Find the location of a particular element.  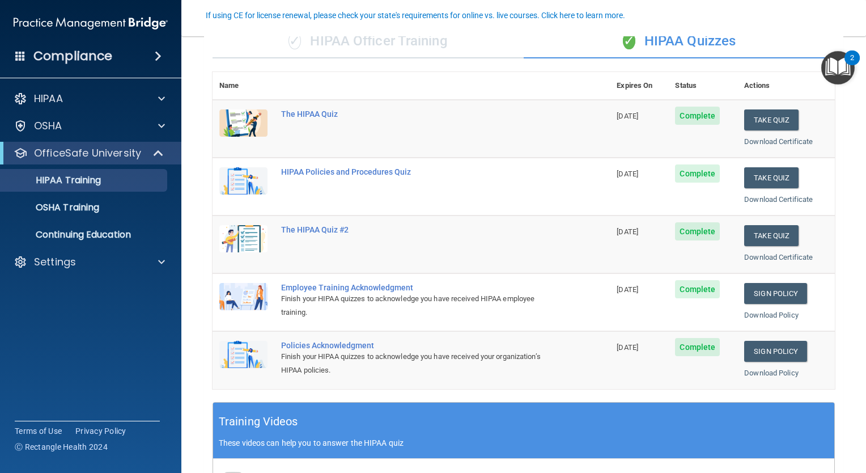

div: 2 is located at coordinates (852, 65).